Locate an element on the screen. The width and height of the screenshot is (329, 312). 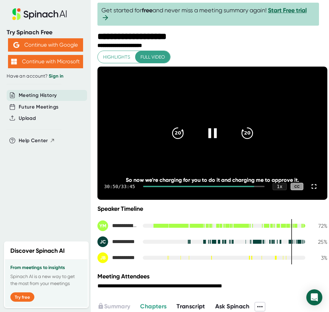
div: 30:50 / 33:45 is located at coordinates (119, 187).